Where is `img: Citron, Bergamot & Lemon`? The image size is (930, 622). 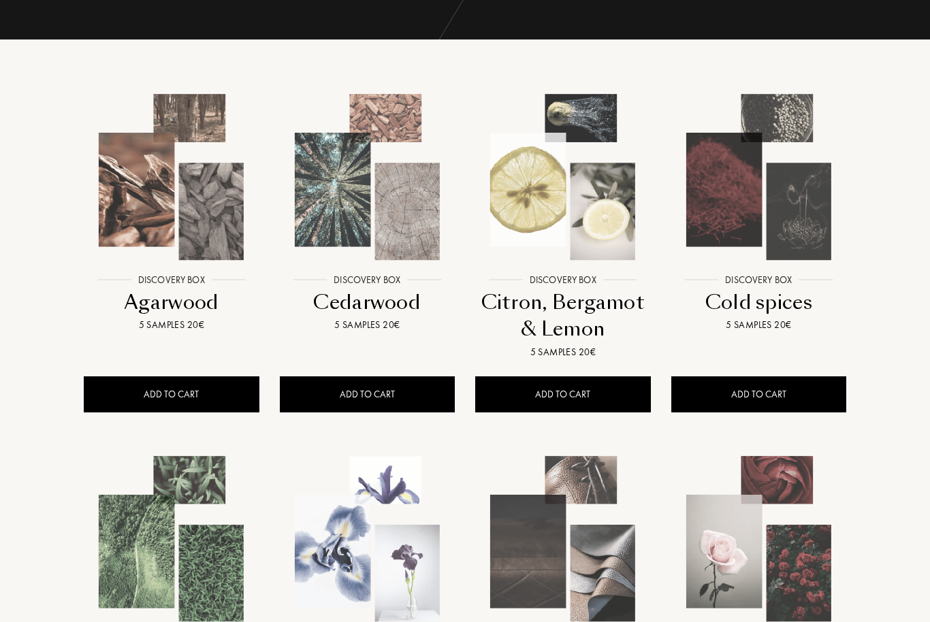
img: Citron, Bergamot & Lemon is located at coordinates (562, 177).